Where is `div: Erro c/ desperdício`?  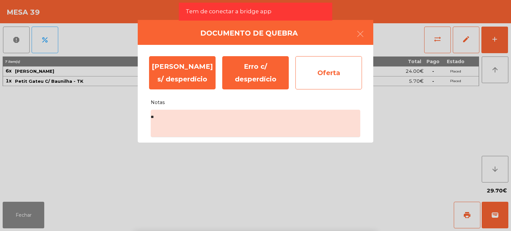
div: Erro c/ desperdício is located at coordinates (256, 73).